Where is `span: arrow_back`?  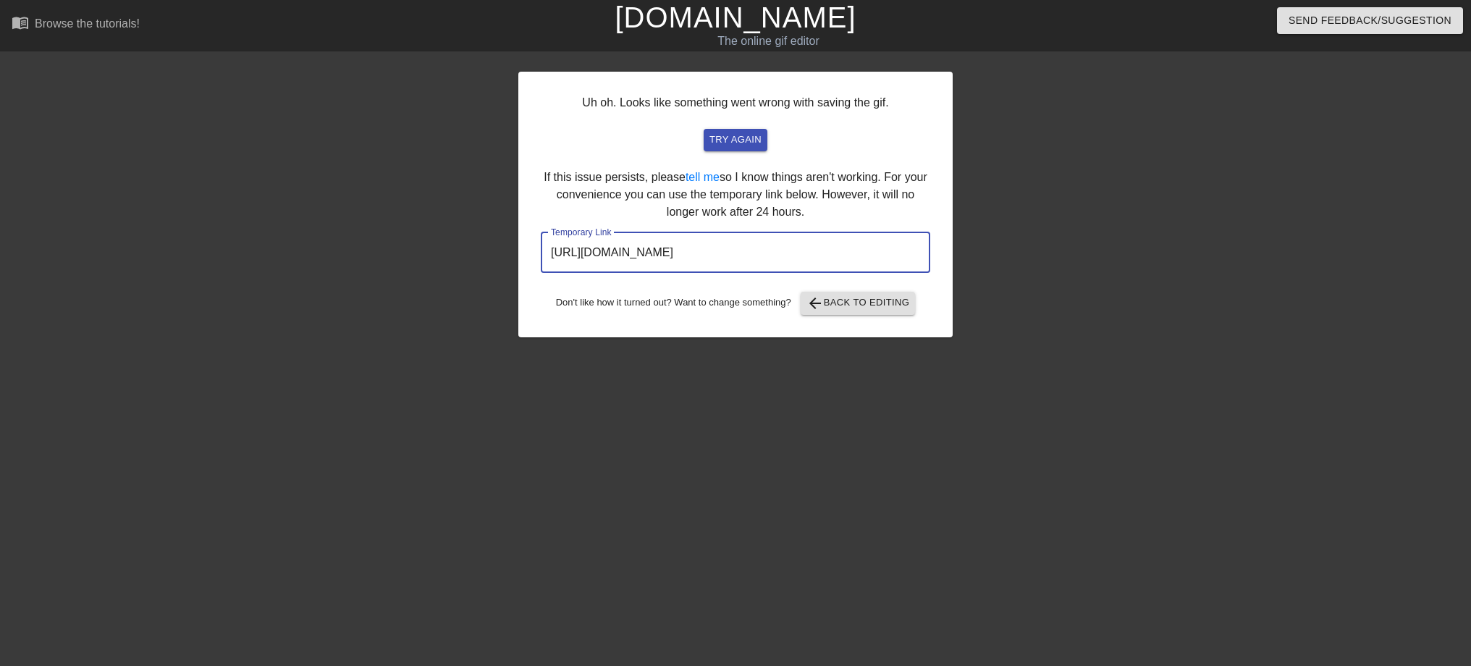
span: arrow_back is located at coordinates (815, 303).